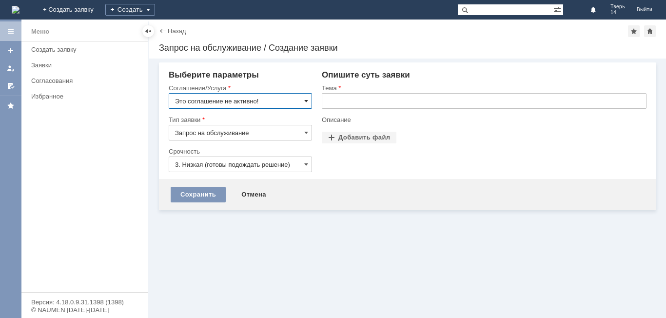 The image size is (666, 318). Describe the element at coordinates (483, 119) in the screenshot. I see `div: Описание` at that location.